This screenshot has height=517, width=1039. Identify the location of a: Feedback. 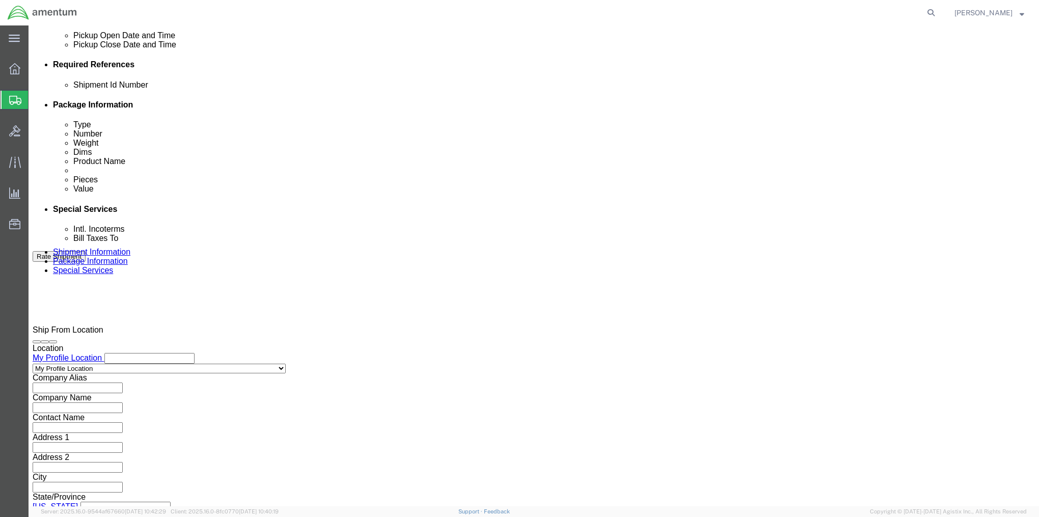
(497, 512).